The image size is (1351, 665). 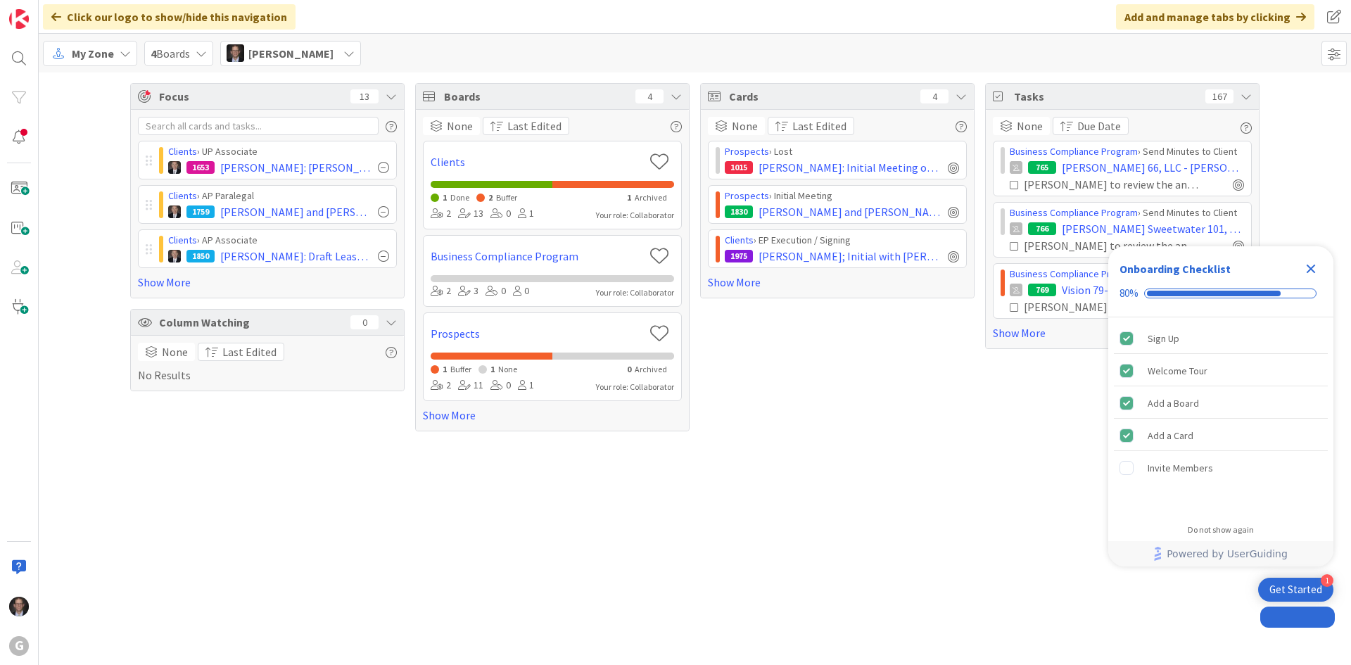 What do you see at coordinates (1221, 339) in the screenshot?
I see `div: Sign Up is complete.` at bounding box center [1221, 339].